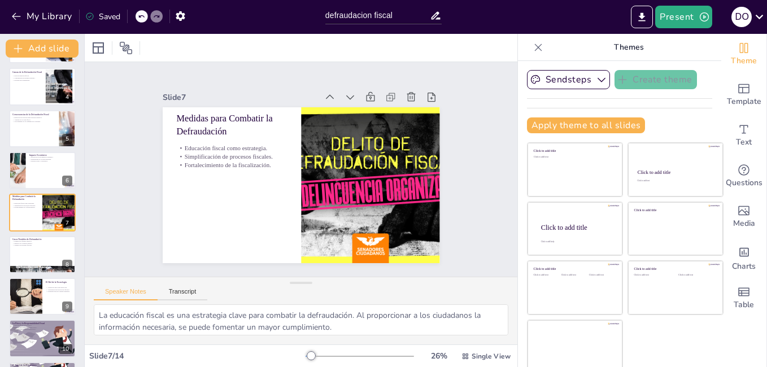 The image size is (767, 367). Describe the element at coordinates (42, 326) in the screenshot. I see `p: Importancia de la ética fiscal.` at that location.